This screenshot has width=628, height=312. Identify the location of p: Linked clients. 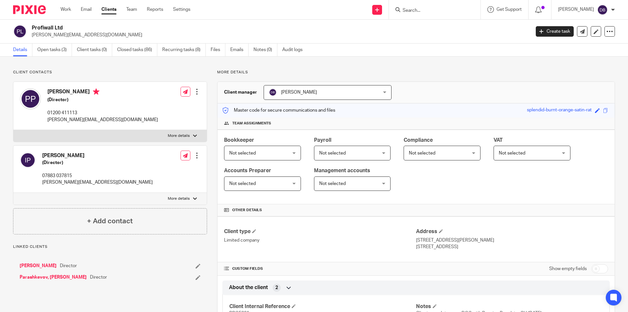
(110, 247).